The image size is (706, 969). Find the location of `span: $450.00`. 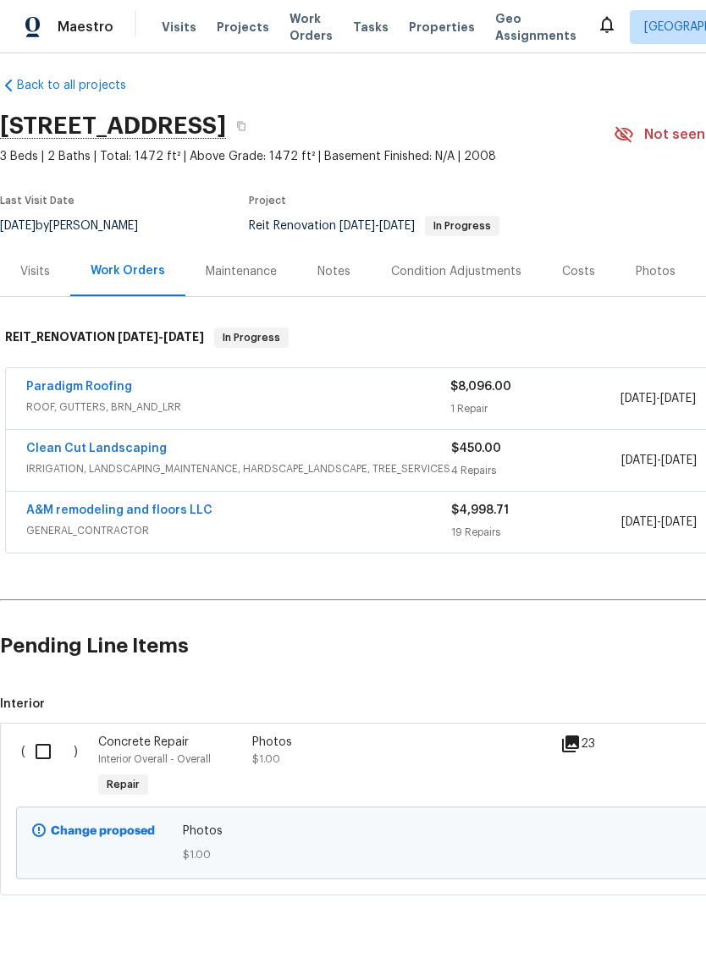

span: $450.00 is located at coordinates (476, 449).